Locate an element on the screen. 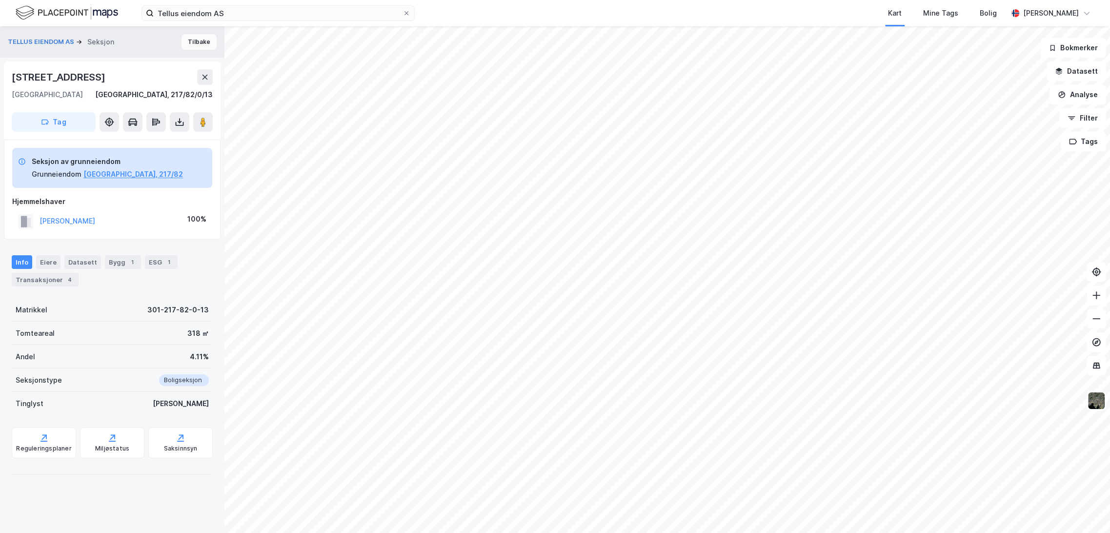 The width and height of the screenshot is (1110, 533). button: Tags is located at coordinates (1083, 141).